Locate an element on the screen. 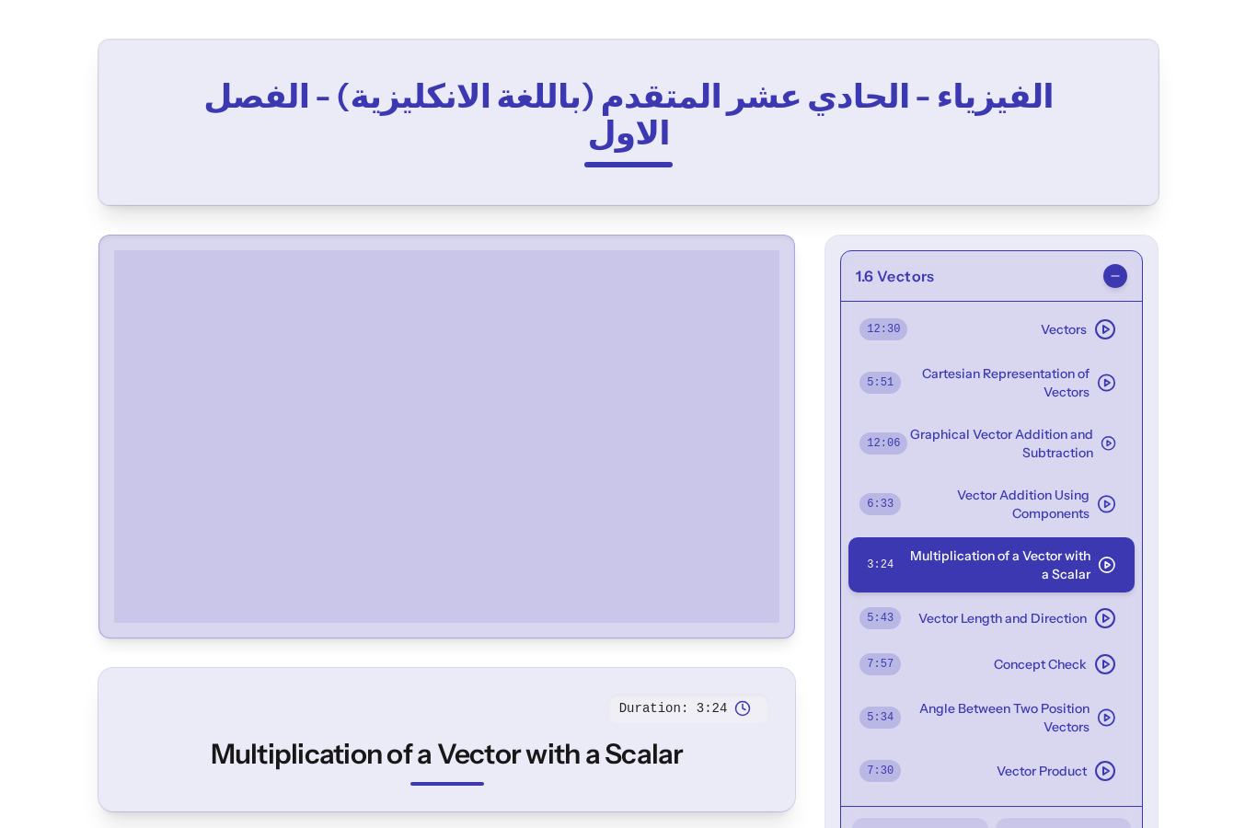  span: 5 : 43 is located at coordinates (880, 619).